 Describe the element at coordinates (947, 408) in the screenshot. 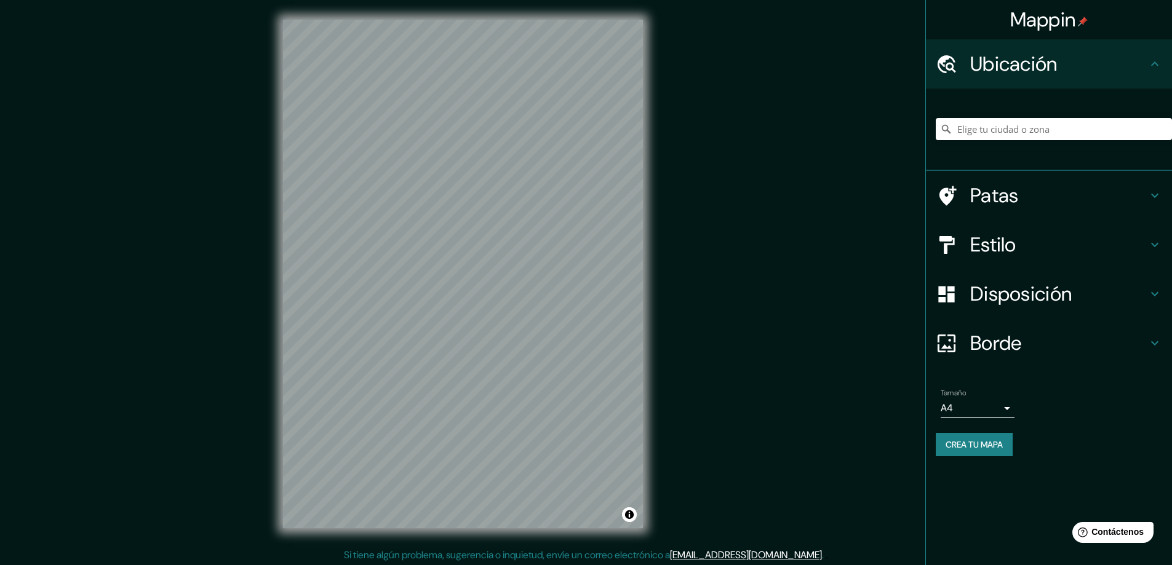

I see `font: A4` at that location.